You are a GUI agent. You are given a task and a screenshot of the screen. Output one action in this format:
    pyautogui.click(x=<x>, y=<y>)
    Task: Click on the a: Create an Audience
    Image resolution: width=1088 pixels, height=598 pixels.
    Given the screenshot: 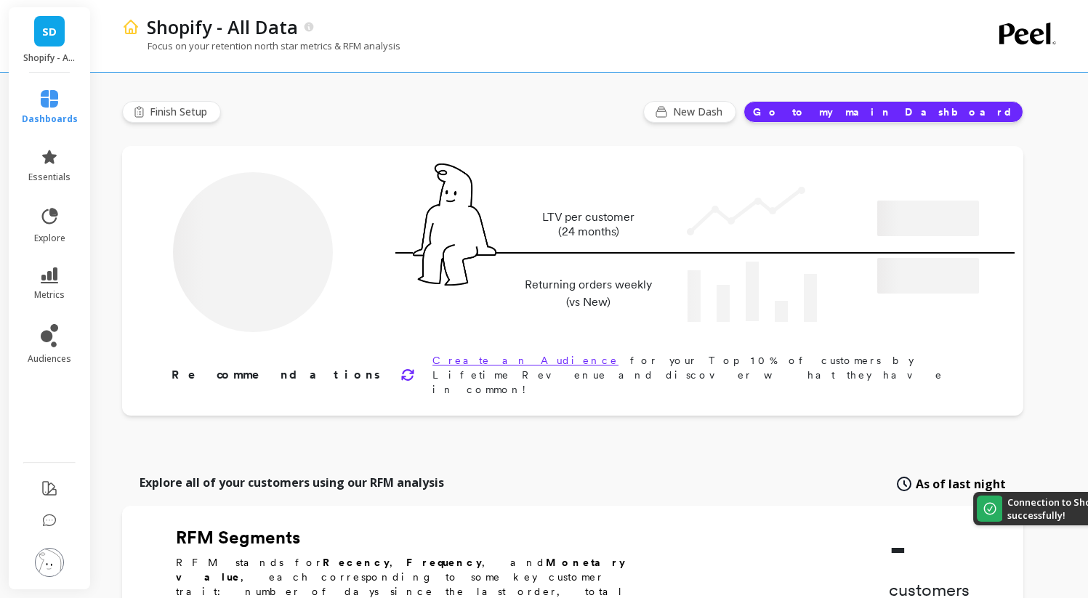 What is the action you would take?
    pyautogui.click(x=525, y=361)
    